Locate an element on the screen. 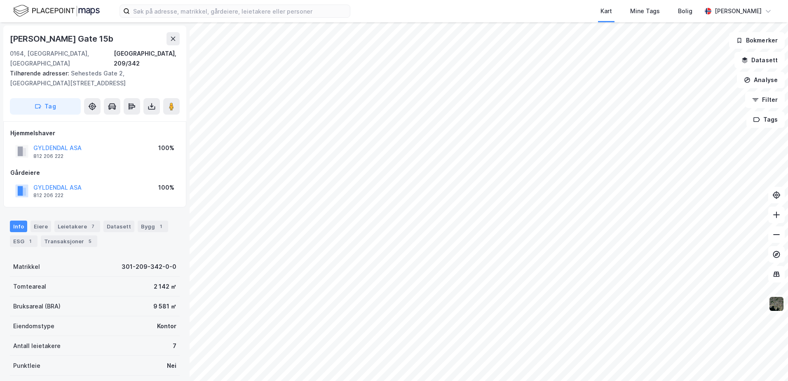 Image resolution: width=788 pixels, height=381 pixels. div: Kontrollprogram for chat is located at coordinates (767, 361).